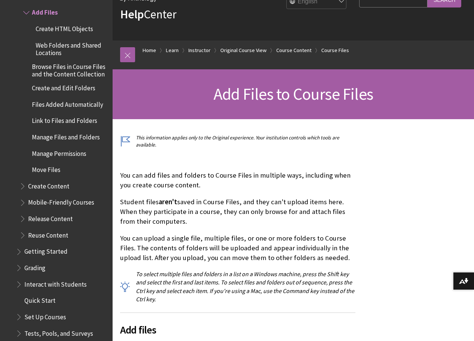 The height and width of the screenshot is (341, 474). I want to click on span: Reuse Content, so click(48, 234).